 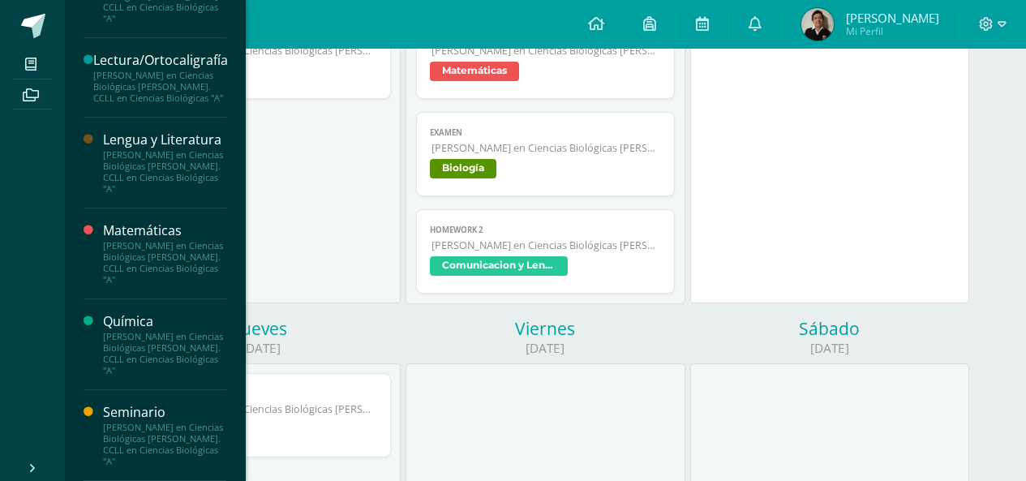 I want to click on div: Viernes, so click(x=545, y=328).